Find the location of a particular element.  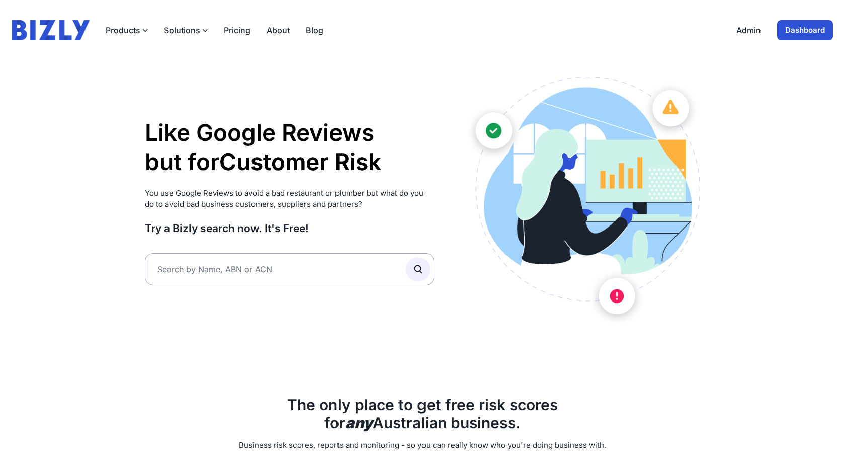

input: Search by Name, ABN or ACN is located at coordinates (289, 269).